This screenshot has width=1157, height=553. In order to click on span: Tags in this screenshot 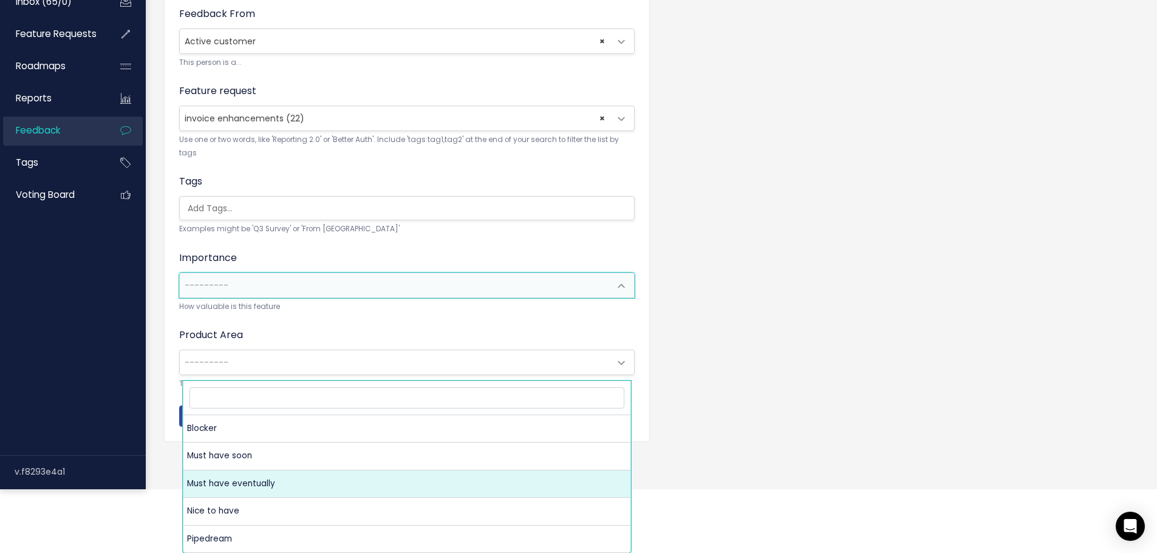, I will do `click(27, 162)`.